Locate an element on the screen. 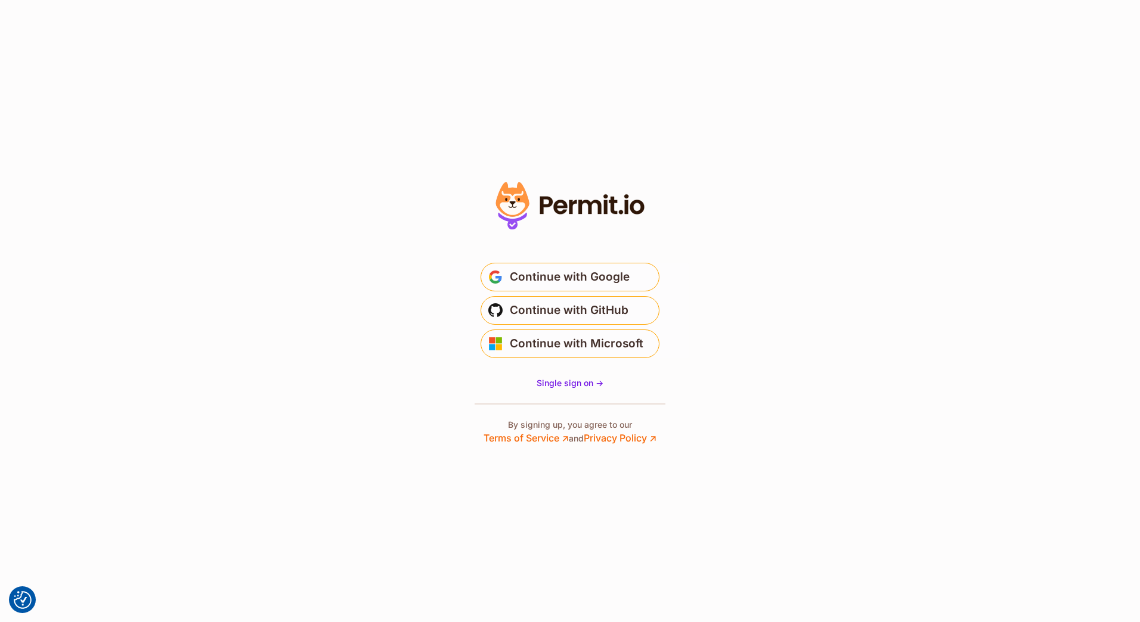 Image resolution: width=1140 pixels, height=622 pixels. p: By signing up, you agree to our and is located at coordinates (570, 432).